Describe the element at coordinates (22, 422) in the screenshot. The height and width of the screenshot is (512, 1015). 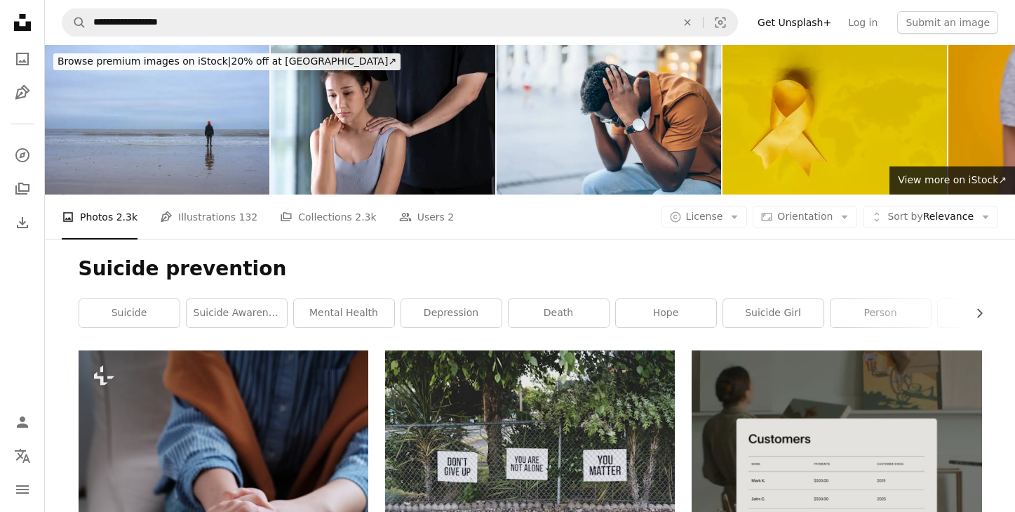
I see `a: Log in / Sign up` at that location.